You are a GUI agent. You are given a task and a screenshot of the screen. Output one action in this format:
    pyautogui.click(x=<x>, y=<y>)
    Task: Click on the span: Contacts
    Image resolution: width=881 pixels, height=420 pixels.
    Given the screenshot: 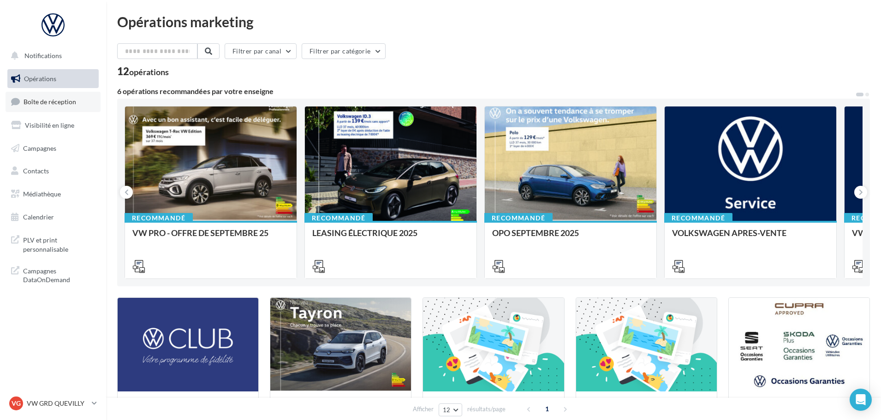 What is the action you would take?
    pyautogui.click(x=36, y=171)
    